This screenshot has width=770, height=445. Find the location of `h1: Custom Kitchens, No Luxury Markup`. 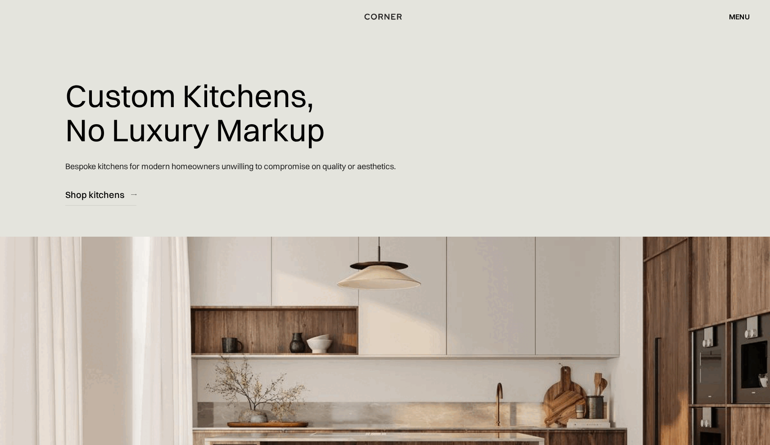

h1: Custom Kitchens, No Luxury Markup is located at coordinates (195, 113).